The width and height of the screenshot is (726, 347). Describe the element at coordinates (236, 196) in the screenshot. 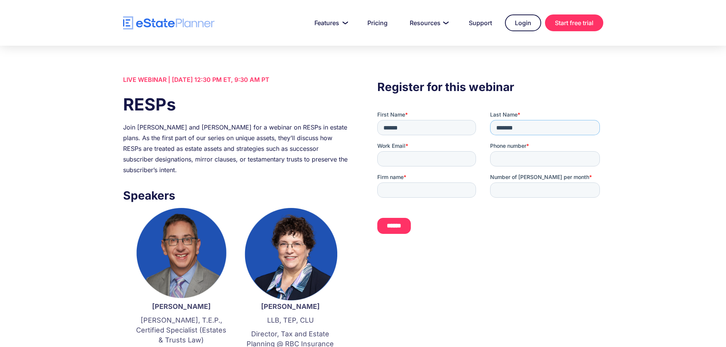

I see `h3: Speakers` at that location.